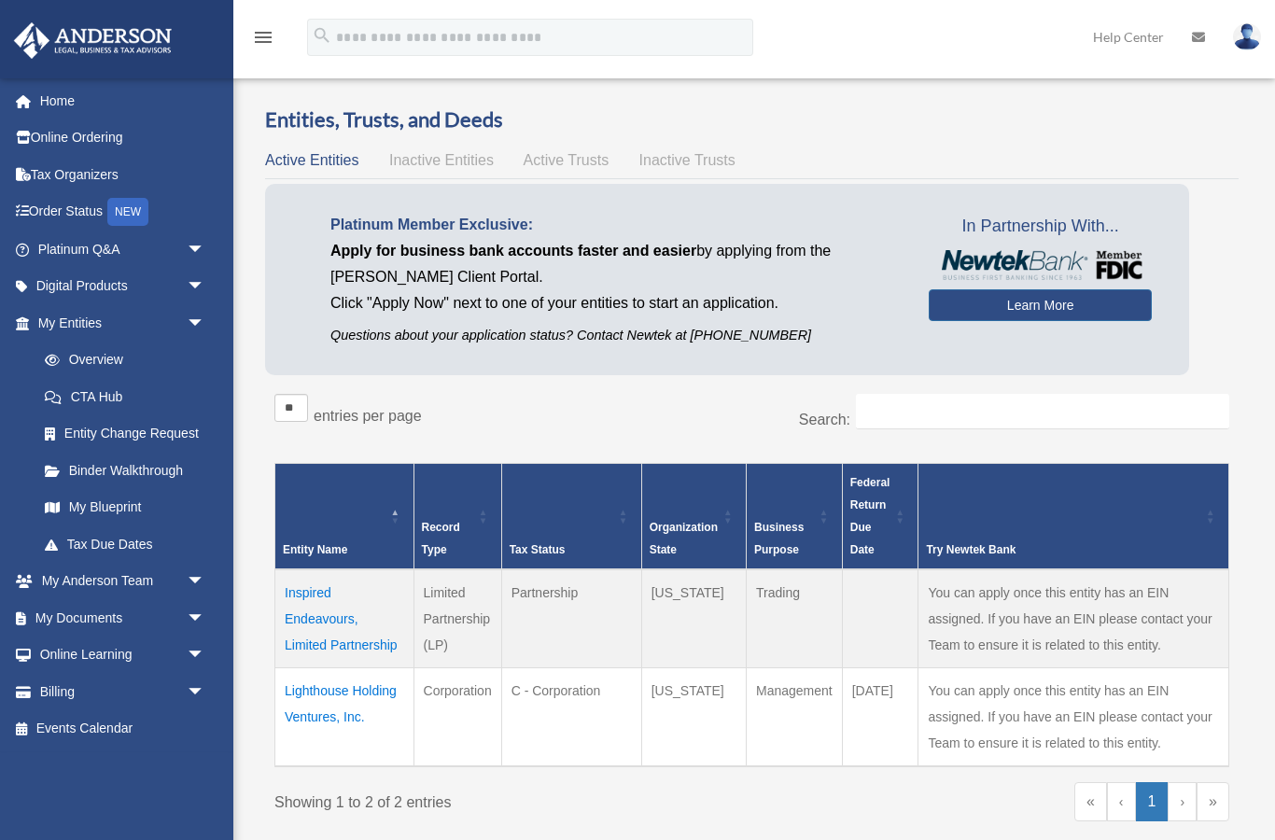 The image size is (1275, 840). Describe the element at coordinates (687, 160) in the screenshot. I see `span: Inactive Trusts` at that location.